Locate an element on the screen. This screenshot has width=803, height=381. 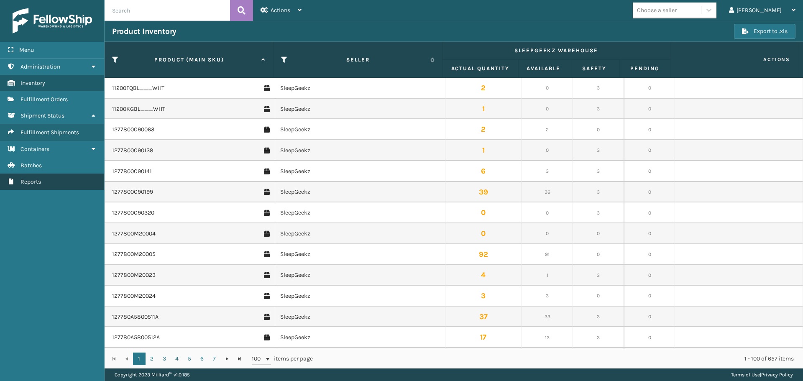
td: 33 is located at coordinates (548, 317).